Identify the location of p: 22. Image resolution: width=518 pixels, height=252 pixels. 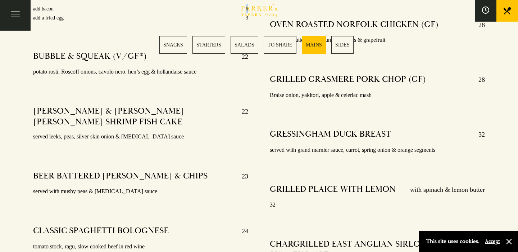
(241, 116).